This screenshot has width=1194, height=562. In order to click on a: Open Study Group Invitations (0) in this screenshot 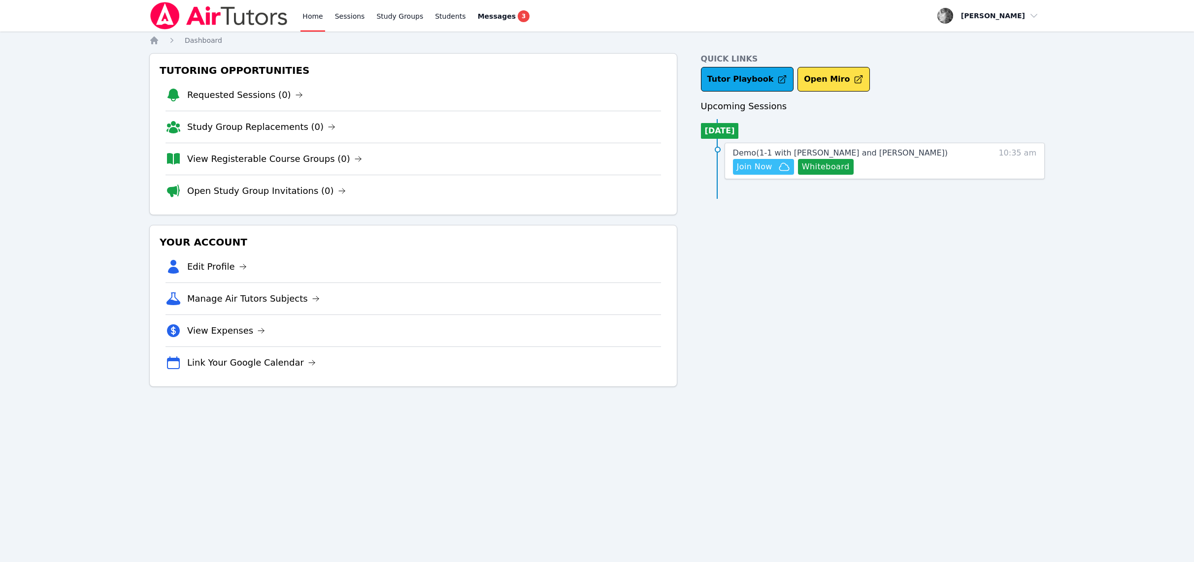, I will do `click(266, 191)`.